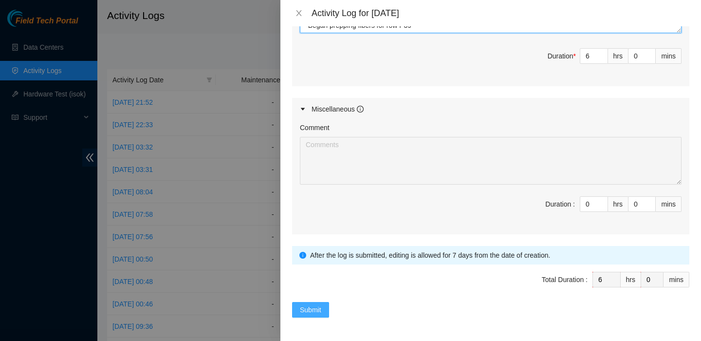 The width and height of the screenshot is (701, 341). Describe the element at coordinates (299, 13) in the screenshot. I see `button: Close` at that location.